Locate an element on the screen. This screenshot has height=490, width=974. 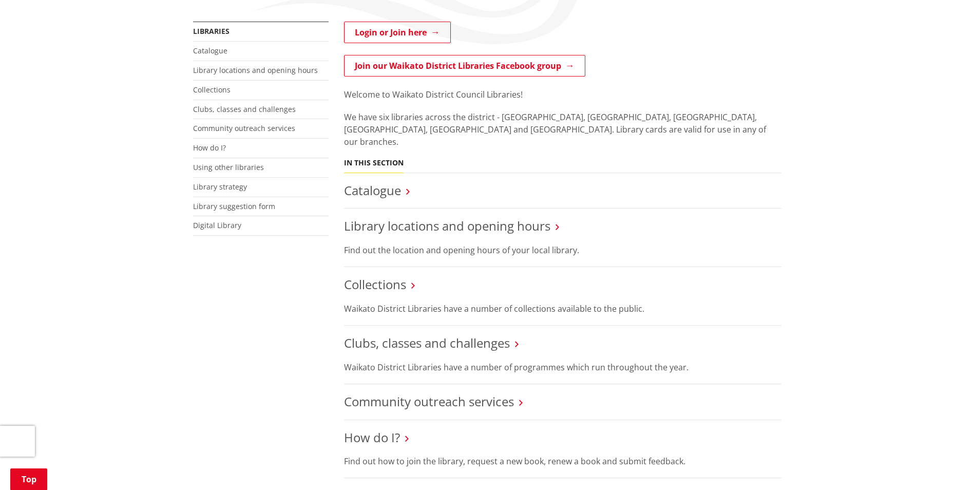
a: Digital Library is located at coordinates (217, 225).